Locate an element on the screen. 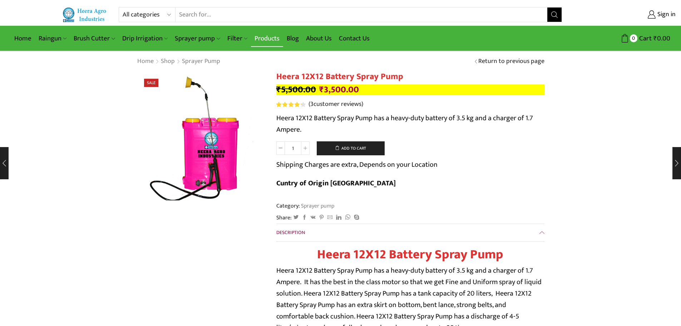  bdi: 5,500.00 is located at coordinates (296, 89).